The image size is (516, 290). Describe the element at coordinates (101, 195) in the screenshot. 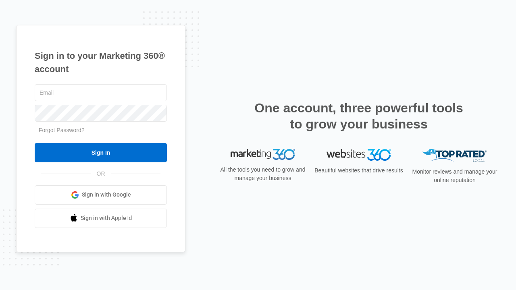

I see `a: Sign in with Google` at that location.